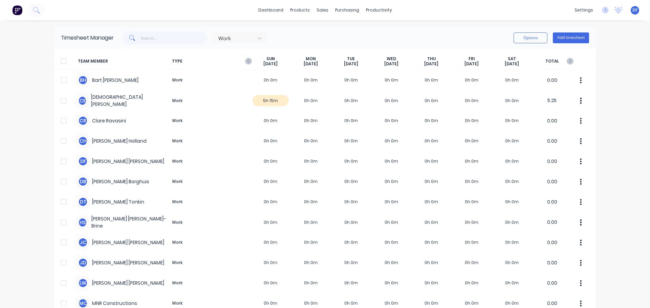 This screenshot has width=650, height=308. I want to click on div: purchasing, so click(347, 10).